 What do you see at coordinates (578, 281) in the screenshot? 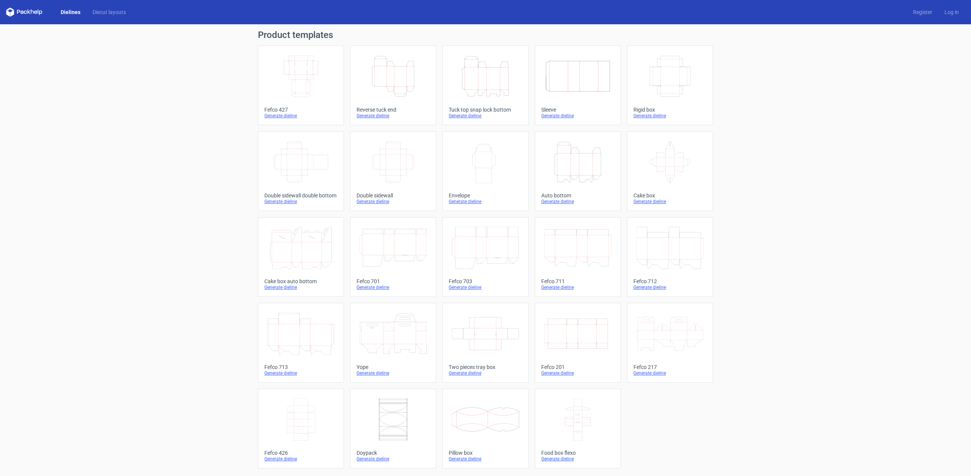
I see `div: Fefco 711` at bounding box center [578, 281].